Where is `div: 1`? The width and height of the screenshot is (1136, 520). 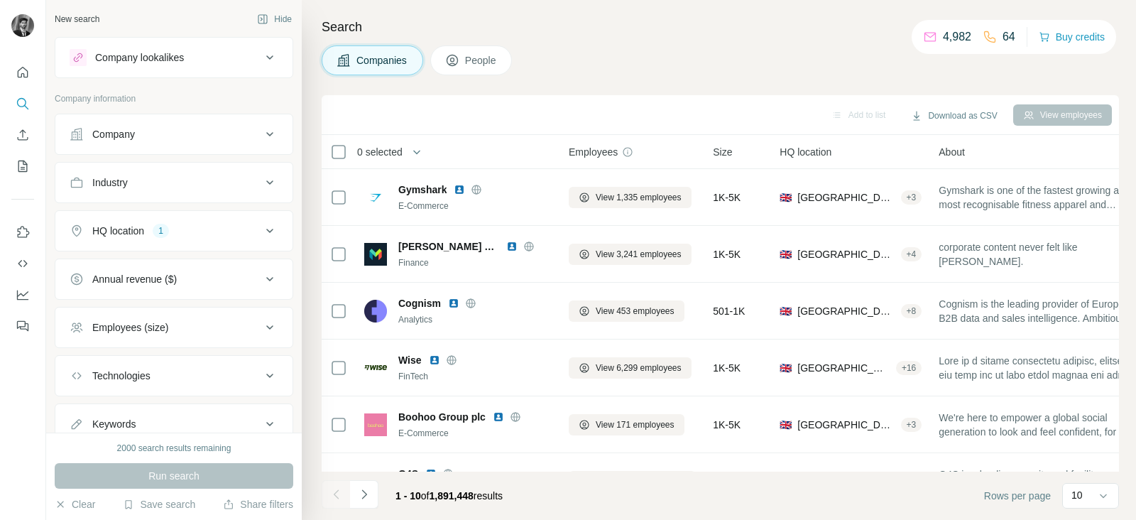 div: 1 is located at coordinates (160, 231).